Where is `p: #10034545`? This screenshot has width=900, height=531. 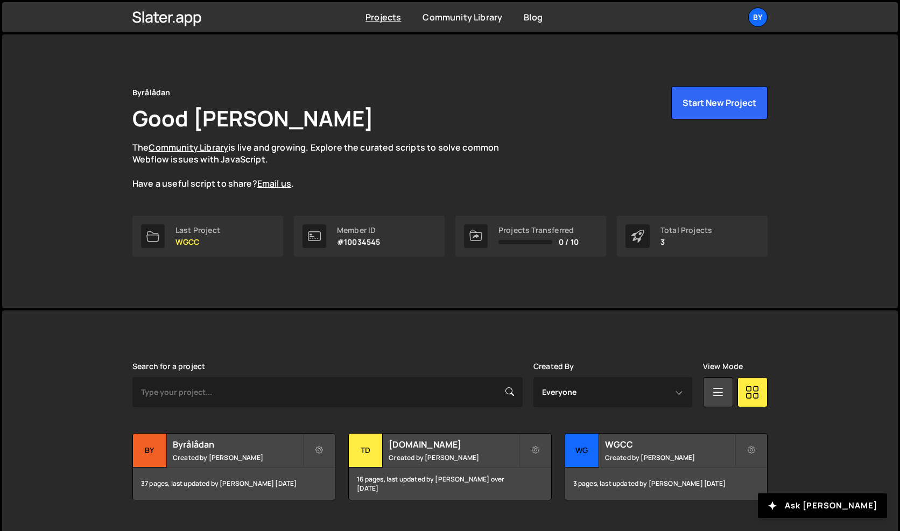 p: #10034545 is located at coordinates (358, 242).